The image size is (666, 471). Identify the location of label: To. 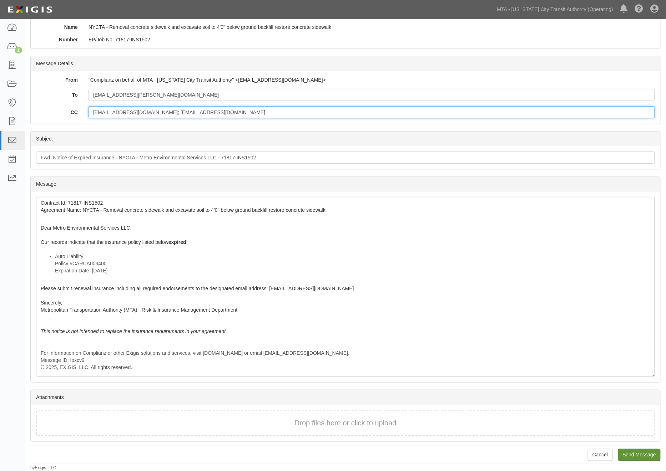
(57, 93).